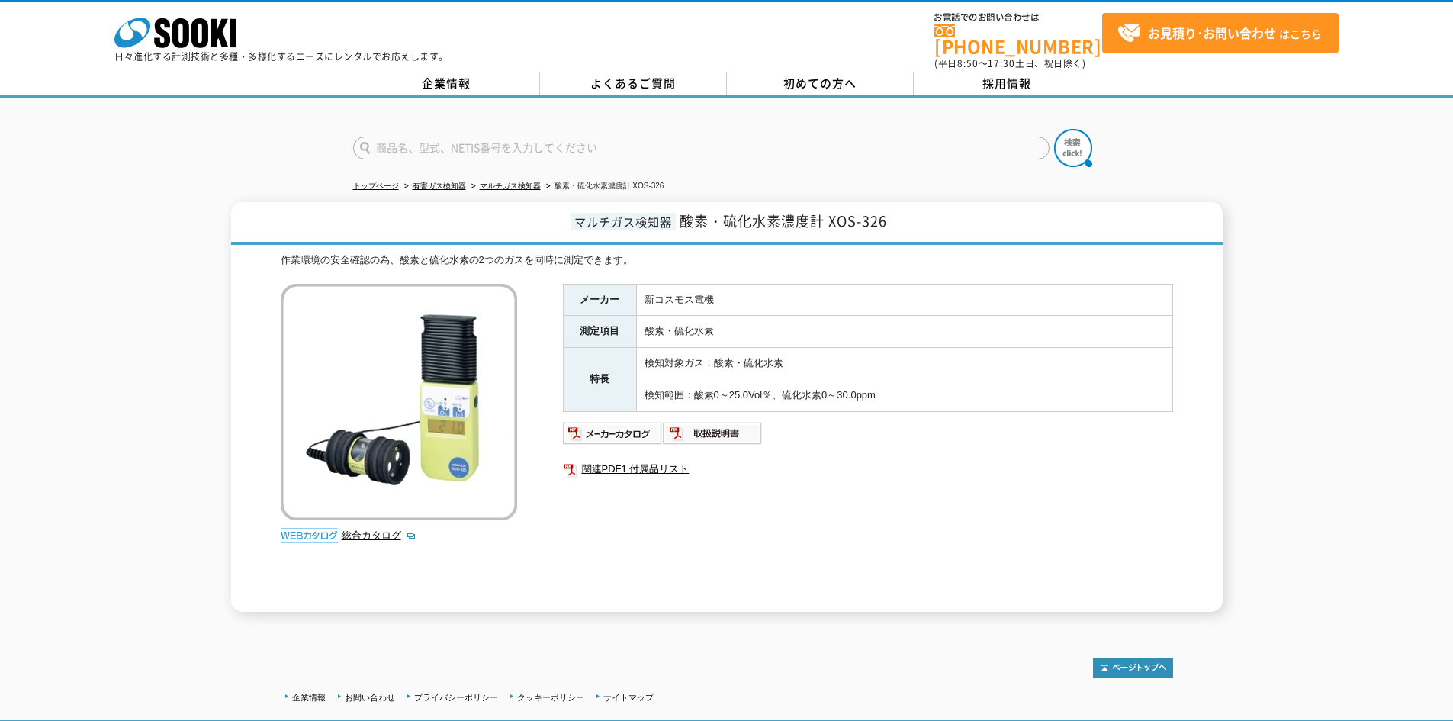 This screenshot has width=1453, height=721. I want to click on a: お問い合わせ, so click(370, 697).